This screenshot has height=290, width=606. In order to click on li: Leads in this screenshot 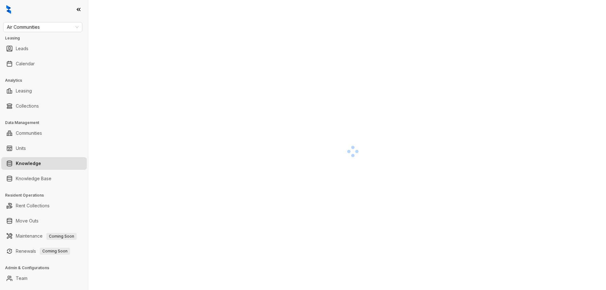, I will do `click(44, 49)`.